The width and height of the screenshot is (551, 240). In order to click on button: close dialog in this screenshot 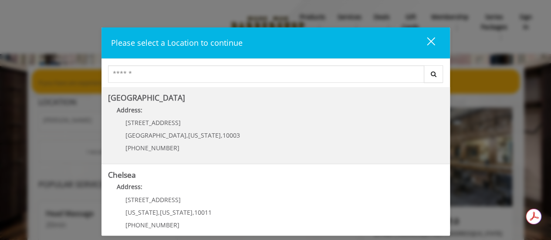, I will do `click(425, 43)`.